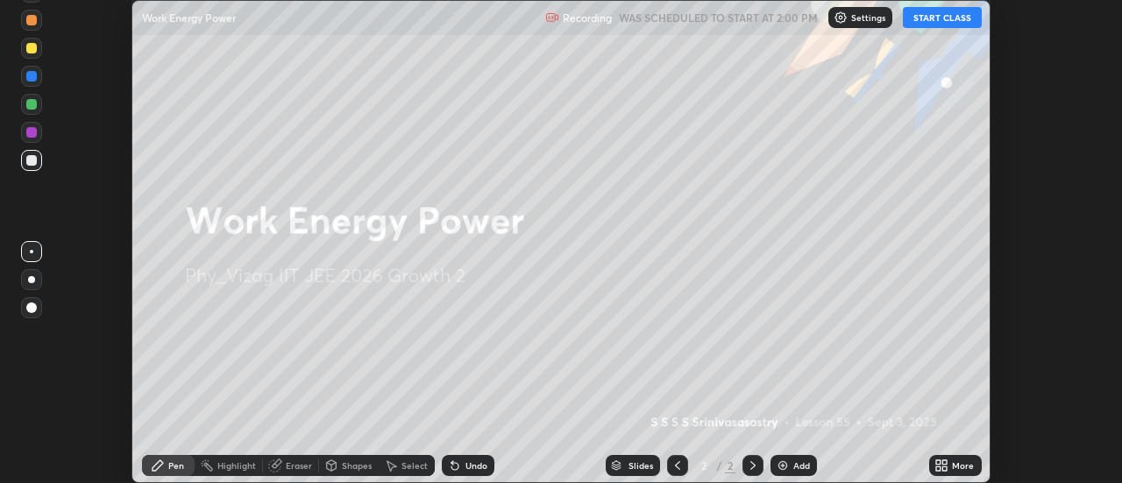 This screenshot has width=1122, height=483. Describe the element at coordinates (476, 465) in the screenshot. I see `div: Undo` at that location.